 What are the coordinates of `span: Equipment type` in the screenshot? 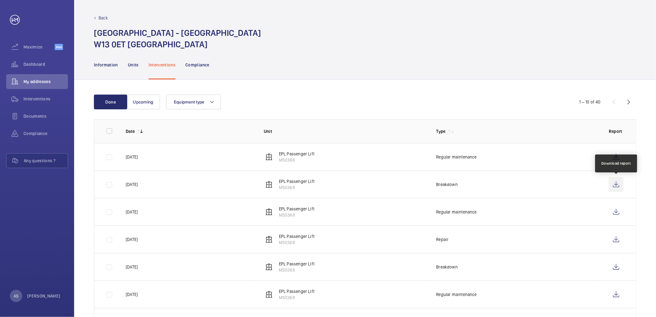 It's located at (189, 102).